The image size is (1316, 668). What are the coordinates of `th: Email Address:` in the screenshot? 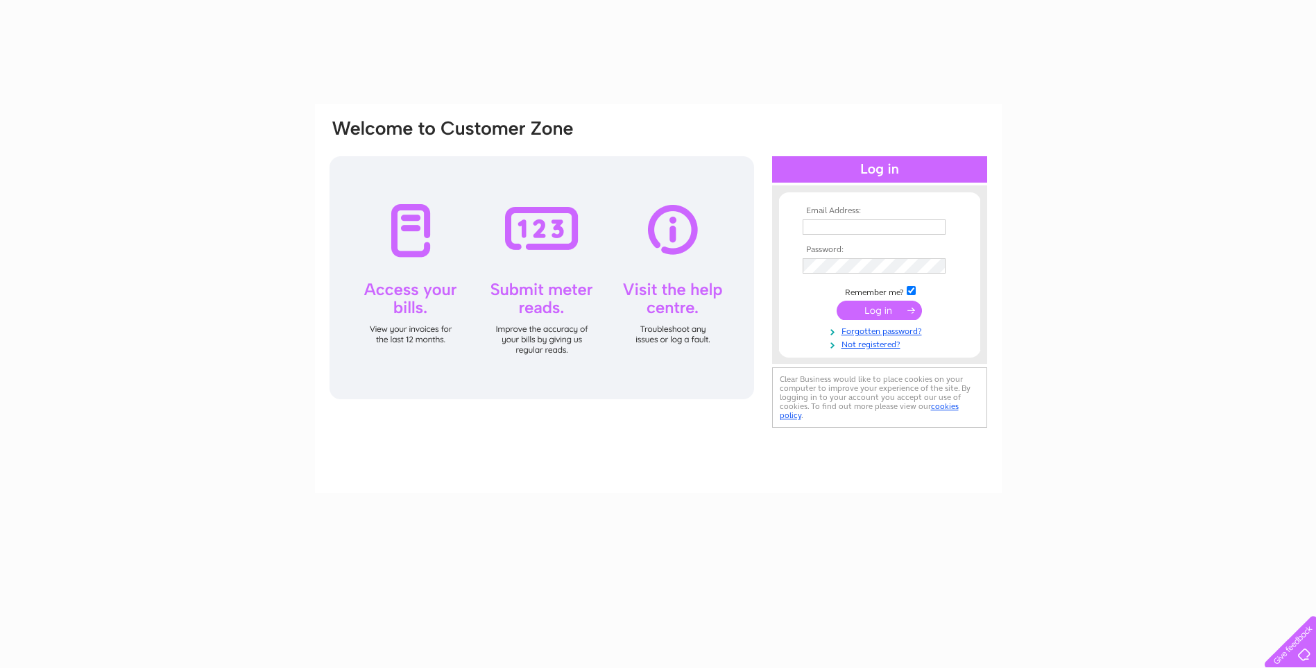 It's located at (880, 211).